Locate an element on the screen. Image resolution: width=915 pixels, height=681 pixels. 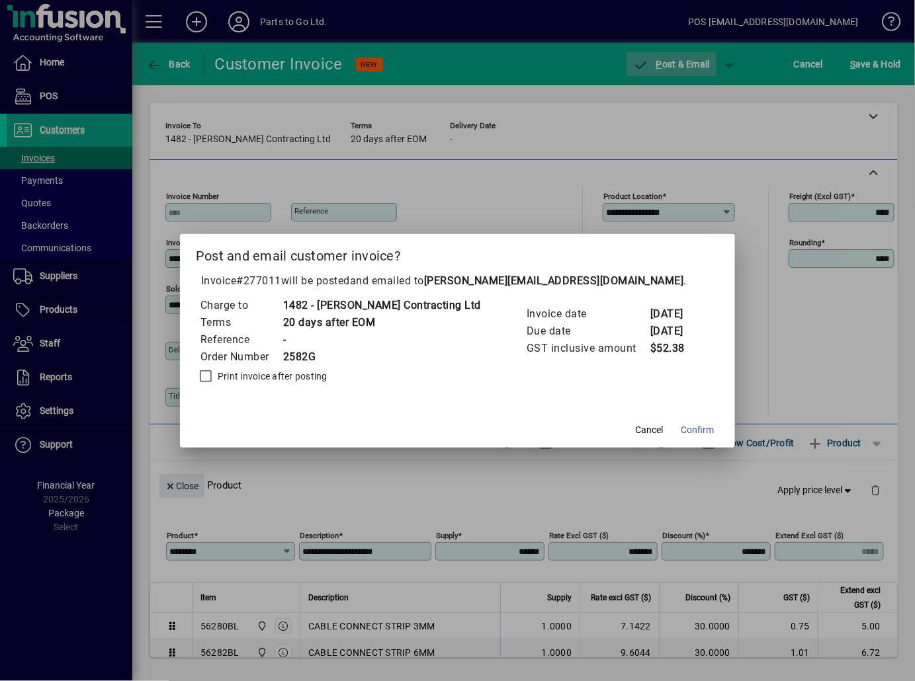
button: Confirm is located at coordinates (697, 431).